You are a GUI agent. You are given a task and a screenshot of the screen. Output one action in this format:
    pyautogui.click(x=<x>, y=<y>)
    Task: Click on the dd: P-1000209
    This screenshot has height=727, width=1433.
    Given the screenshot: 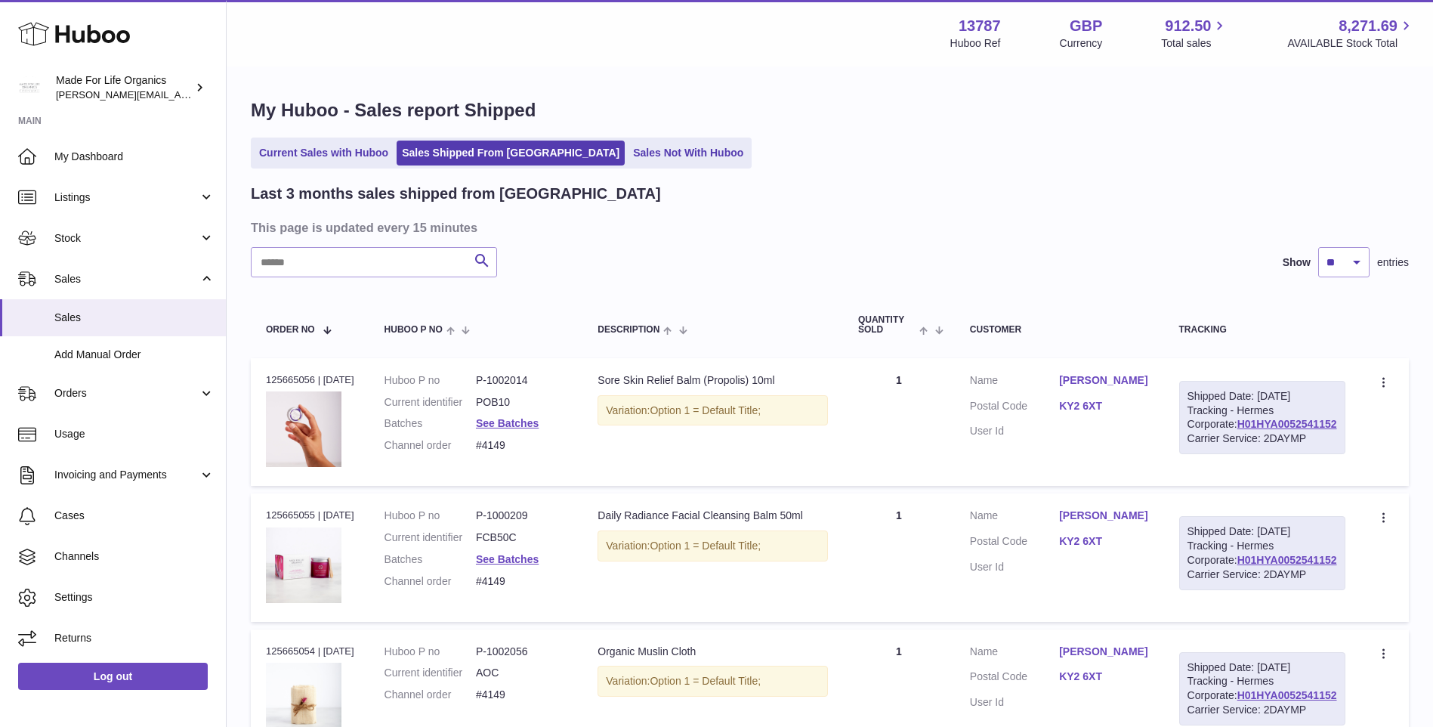 What is the action you would take?
    pyautogui.click(x=521, y=515)
    